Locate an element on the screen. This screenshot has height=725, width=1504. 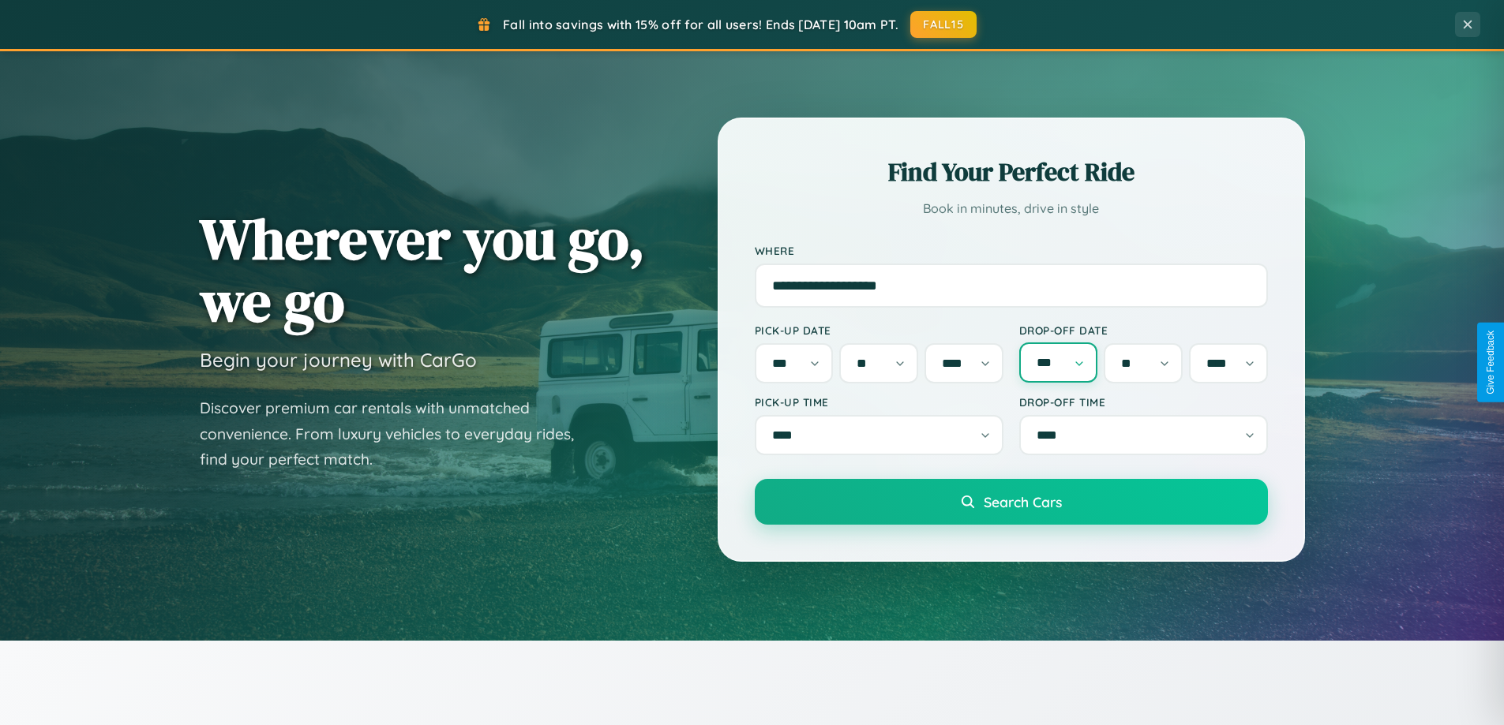
h2: Find Your Perfect Ride is located at coordinates (1011, 172).